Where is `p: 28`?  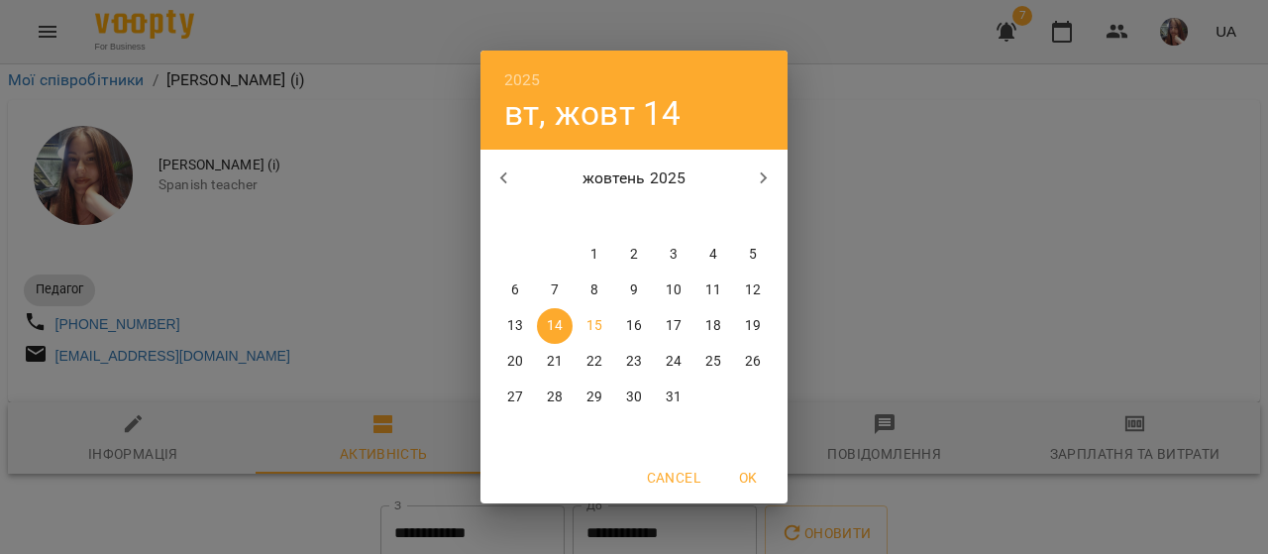
p: 28 is located at coordinates (555, 397).